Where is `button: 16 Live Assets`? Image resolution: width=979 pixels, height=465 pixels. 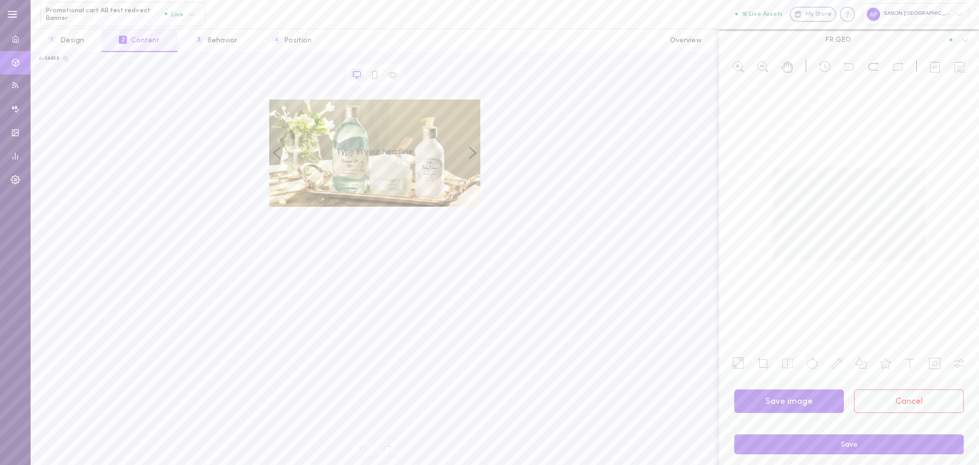 button: 16 Live Assets is located at coordinates (759, 14).